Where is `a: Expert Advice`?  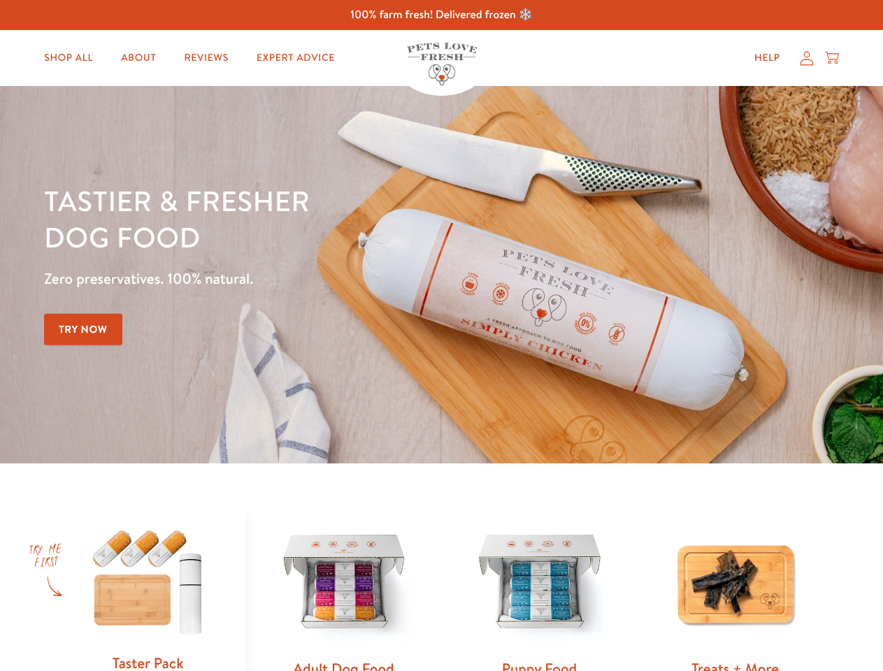
a: Expert Advice is located at coordinates (296, 58).